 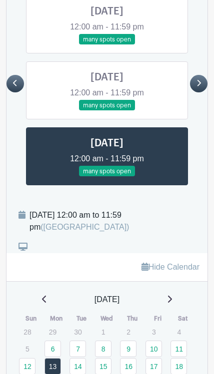 I want to click on th: Thu, so click(x=132, y=319).